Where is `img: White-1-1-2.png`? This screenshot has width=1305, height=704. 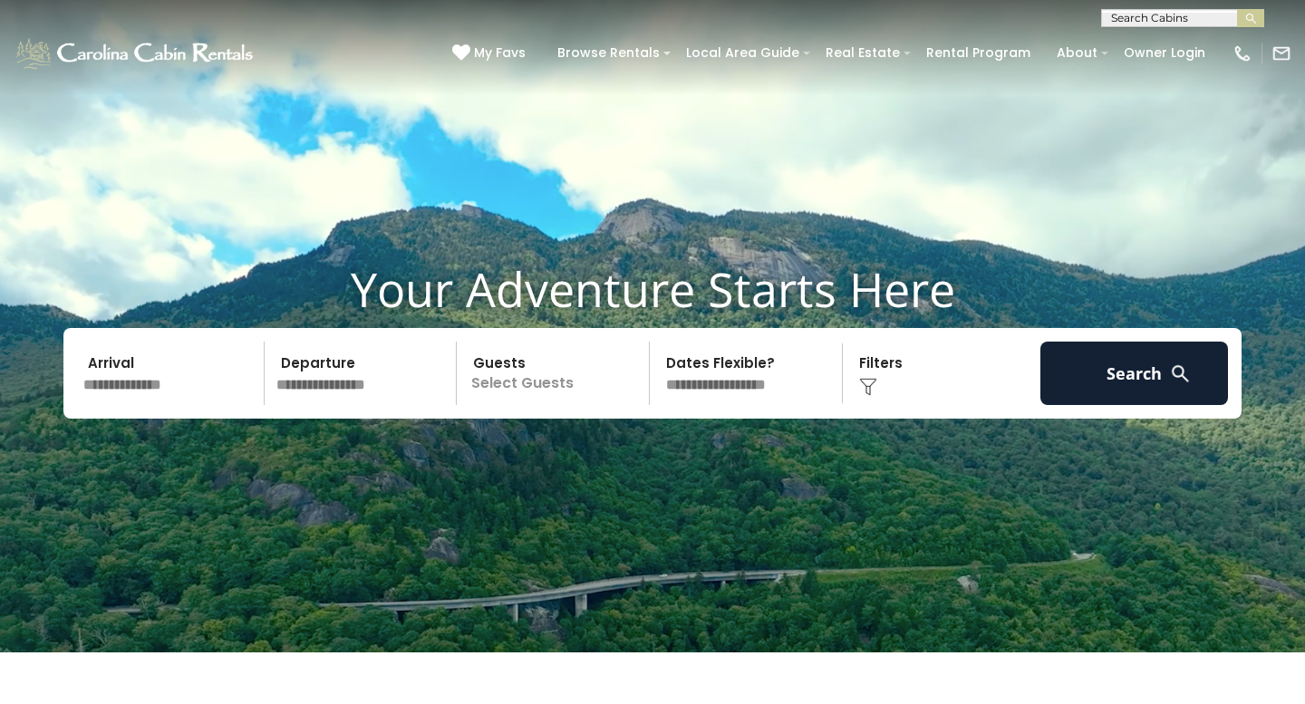
img: White-1-1-2.png is located at coordinates (136, 53).